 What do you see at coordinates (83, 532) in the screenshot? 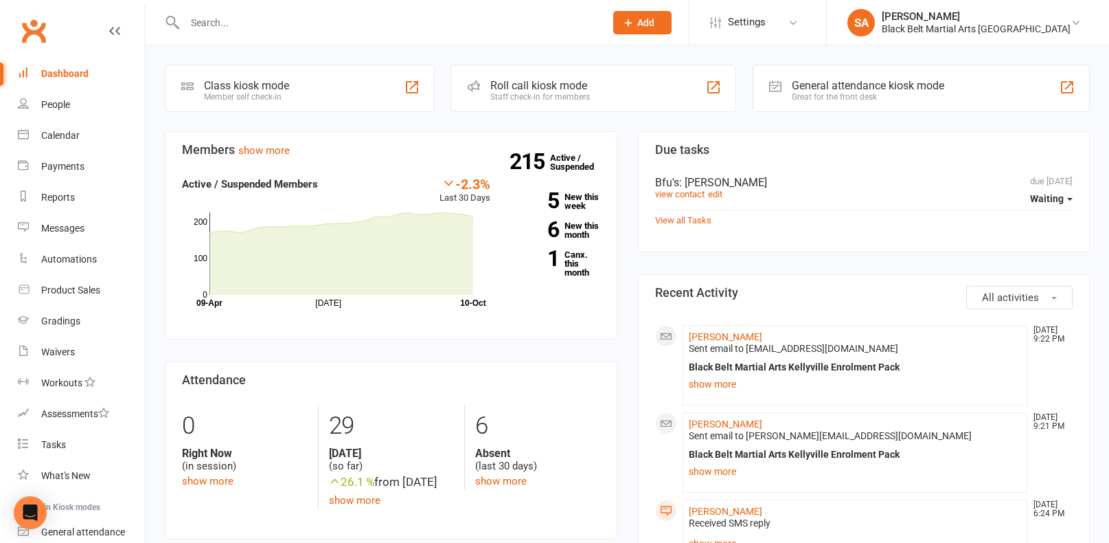
I see `div: General attendance` at bounding box center [83, 532].